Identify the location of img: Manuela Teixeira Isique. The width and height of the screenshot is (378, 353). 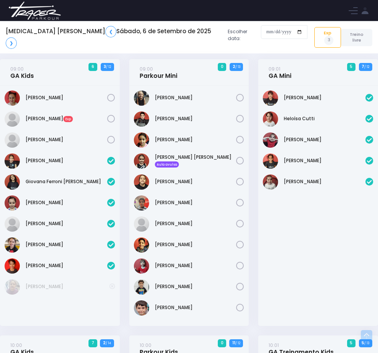
(271, 161).